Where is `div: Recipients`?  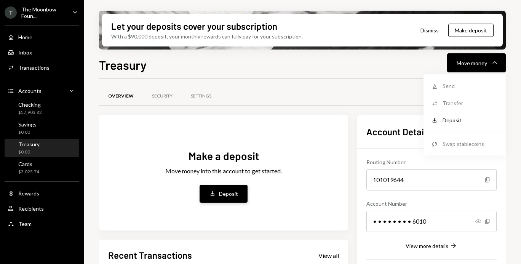 div: Recipients is located at coordinates (31, 208).